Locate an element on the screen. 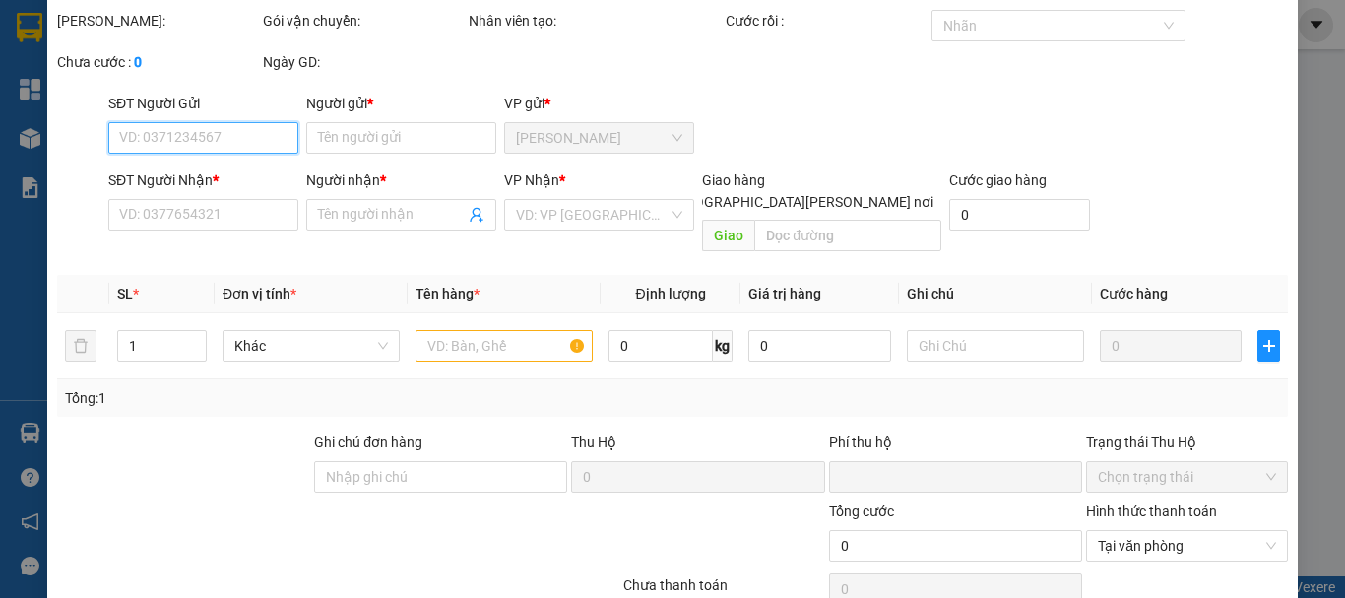  input: Dọc đường is located at coordinates (848, 235).